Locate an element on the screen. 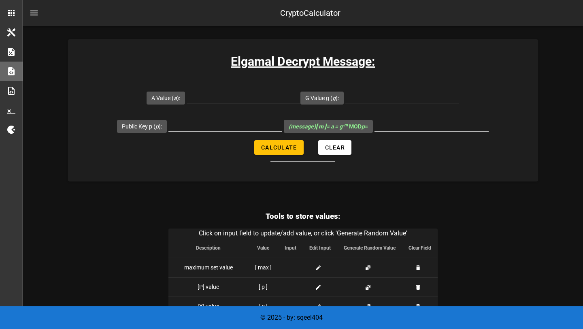 The width and height of the screenshot is (583, 329). span: MOD = is located at coordinates (328, 126).